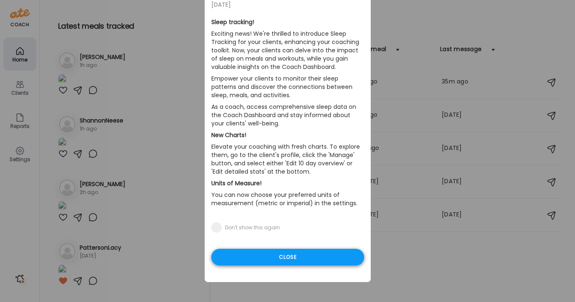 The image size is (575, 302). Describe the element at coordinates (288, 87) in the screenshot. I see `p: Empower your clients to monitor their sleep patterns and discover the connections between sleep, ...` at that location.